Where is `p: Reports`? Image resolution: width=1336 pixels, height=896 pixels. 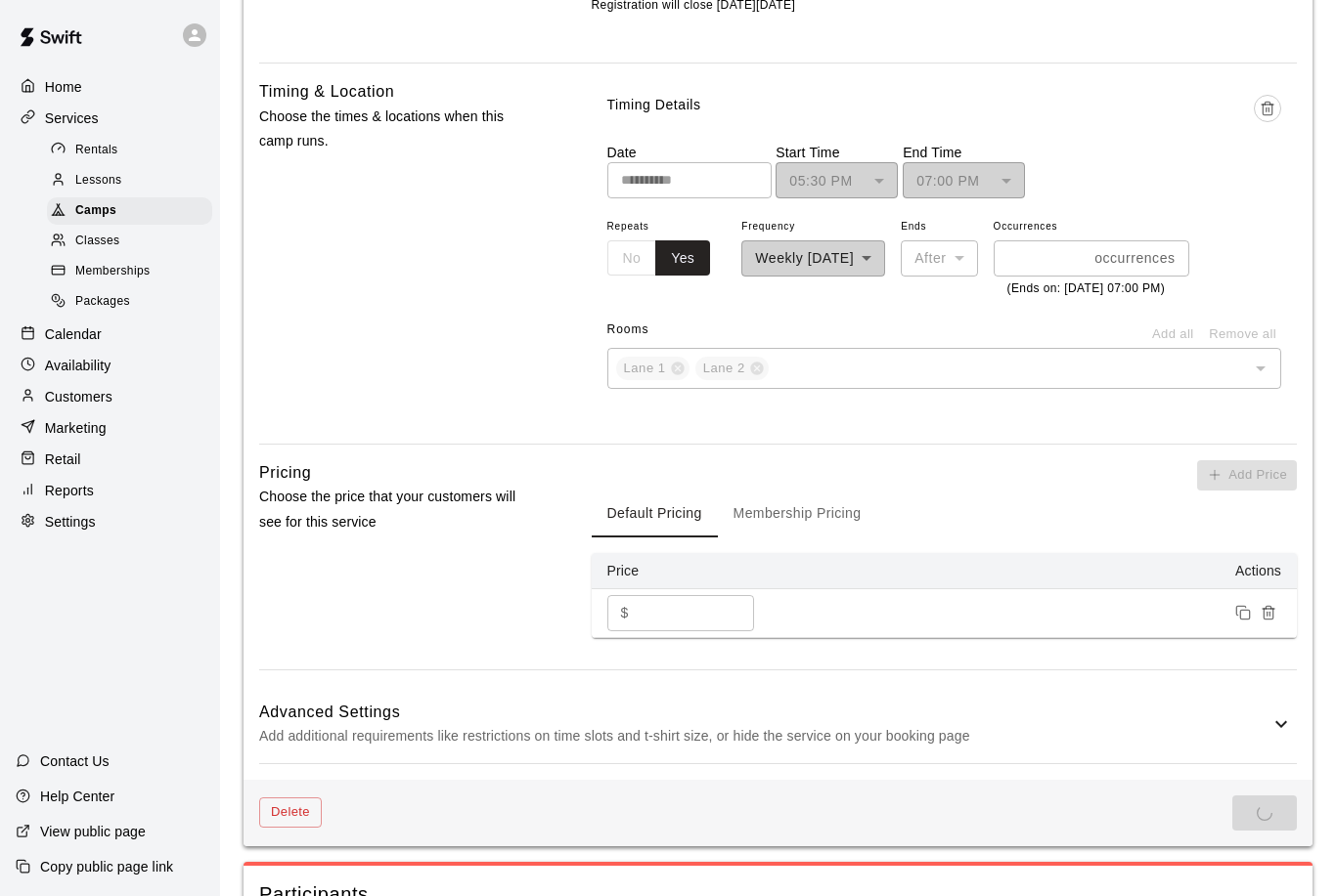 p: Reports is located at coordinates (69, 491).